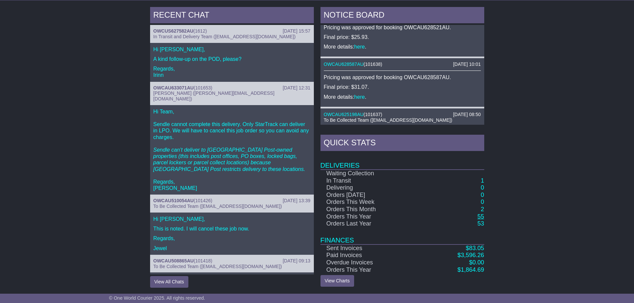  I want to click on span: 101418, so click(203, 261).